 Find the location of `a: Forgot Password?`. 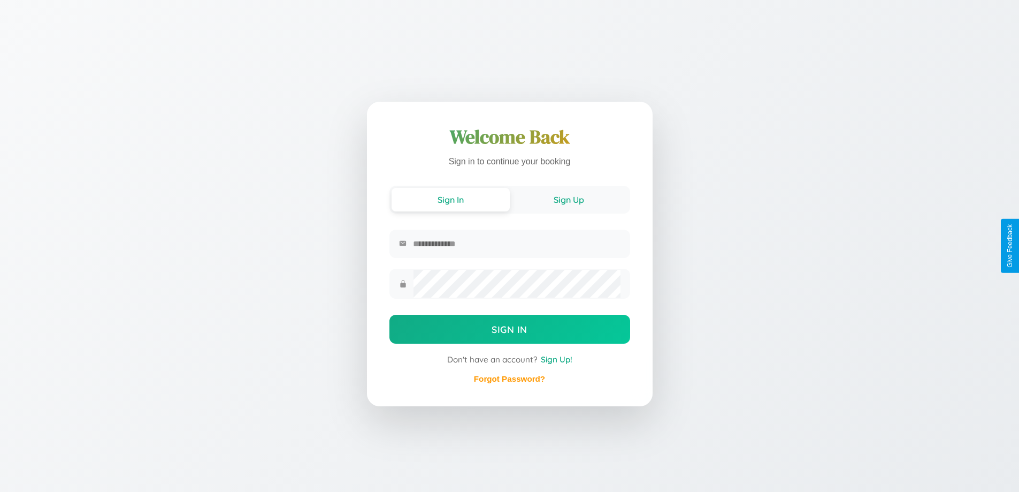

a: Forgot Password? is located at coordinates (509, 378).